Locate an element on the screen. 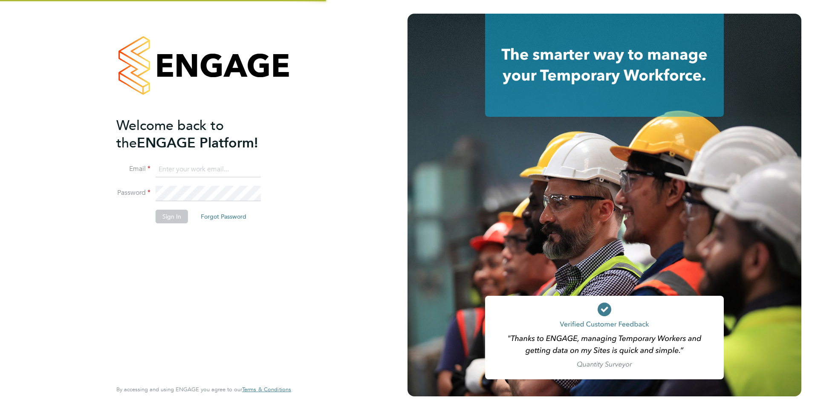 This screenshot has width=815, height=410. button: Sign In is located at coordinates (172, 216).